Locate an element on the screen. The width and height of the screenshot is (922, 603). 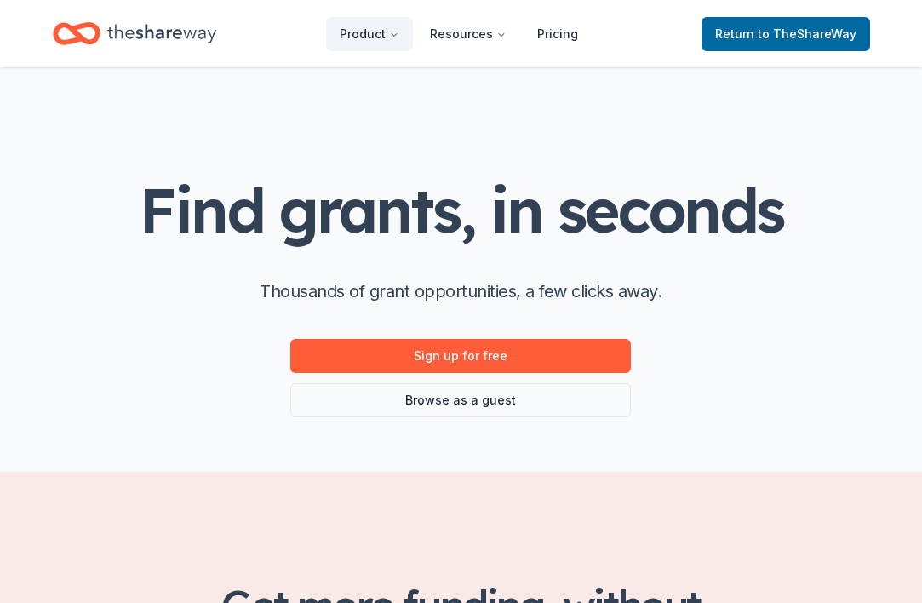
h1: Find grants, in seconds is located at coordinates (461, 209).